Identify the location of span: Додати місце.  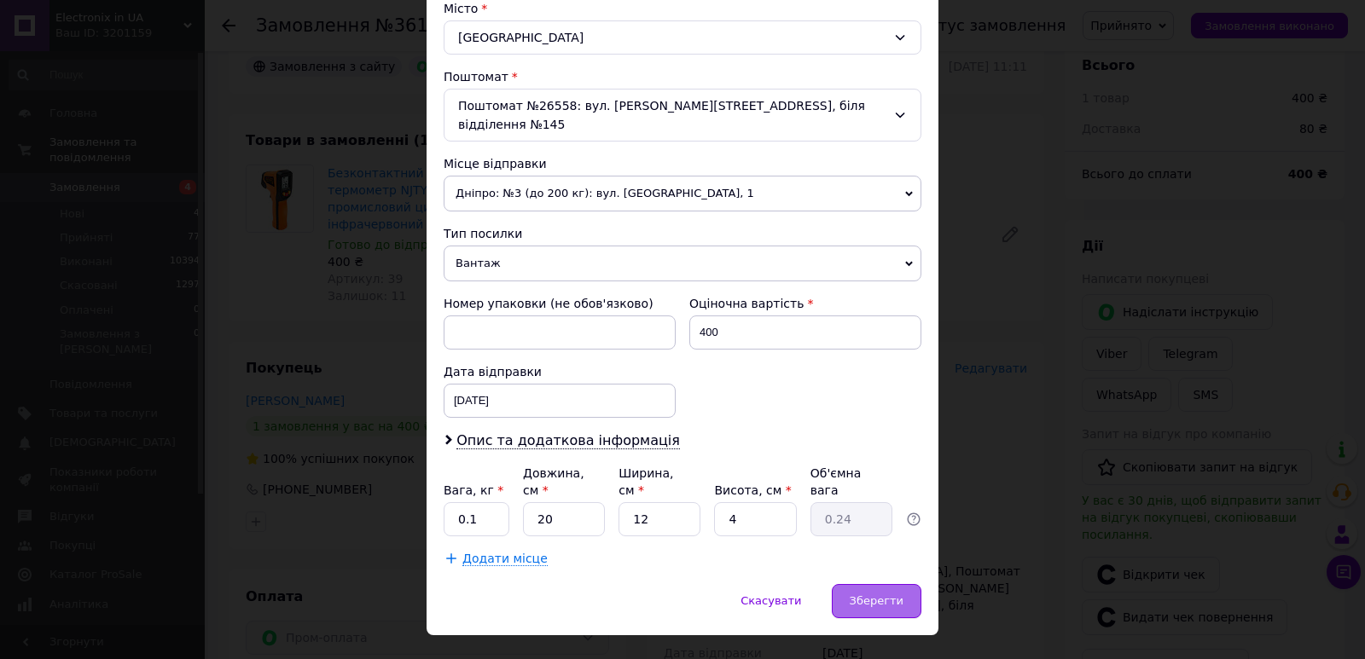
(505, 559).